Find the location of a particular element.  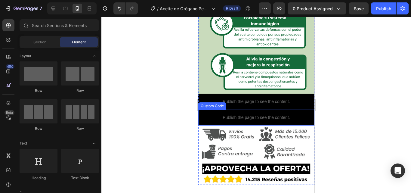

div: Publish is located at coordinates (384, 8).